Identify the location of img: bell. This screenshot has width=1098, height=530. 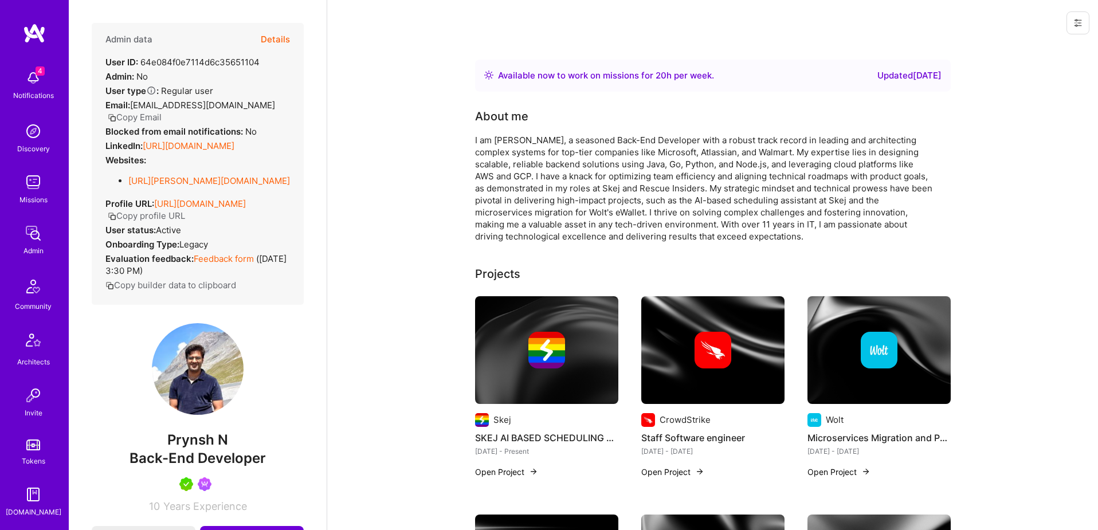
(33, 78).